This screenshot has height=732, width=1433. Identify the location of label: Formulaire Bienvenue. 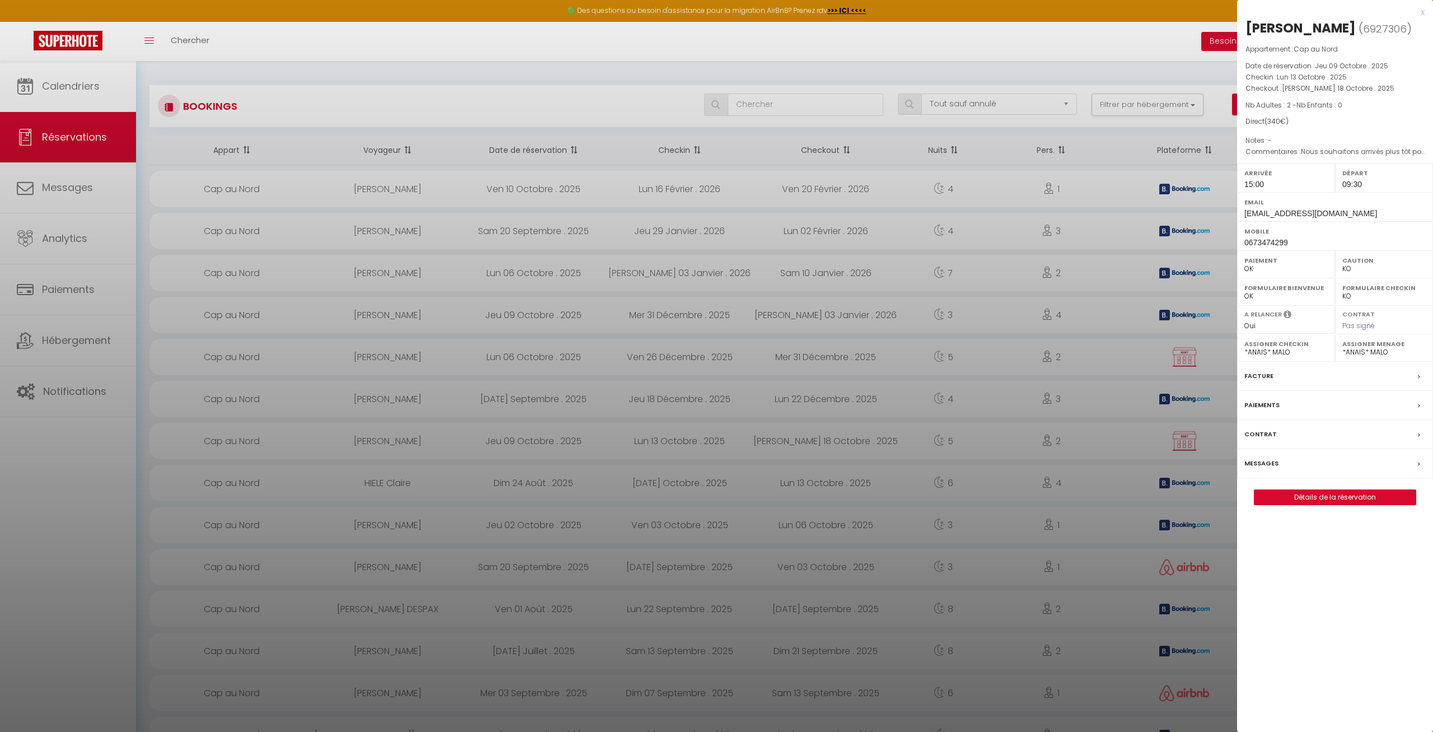
(1286, 288).